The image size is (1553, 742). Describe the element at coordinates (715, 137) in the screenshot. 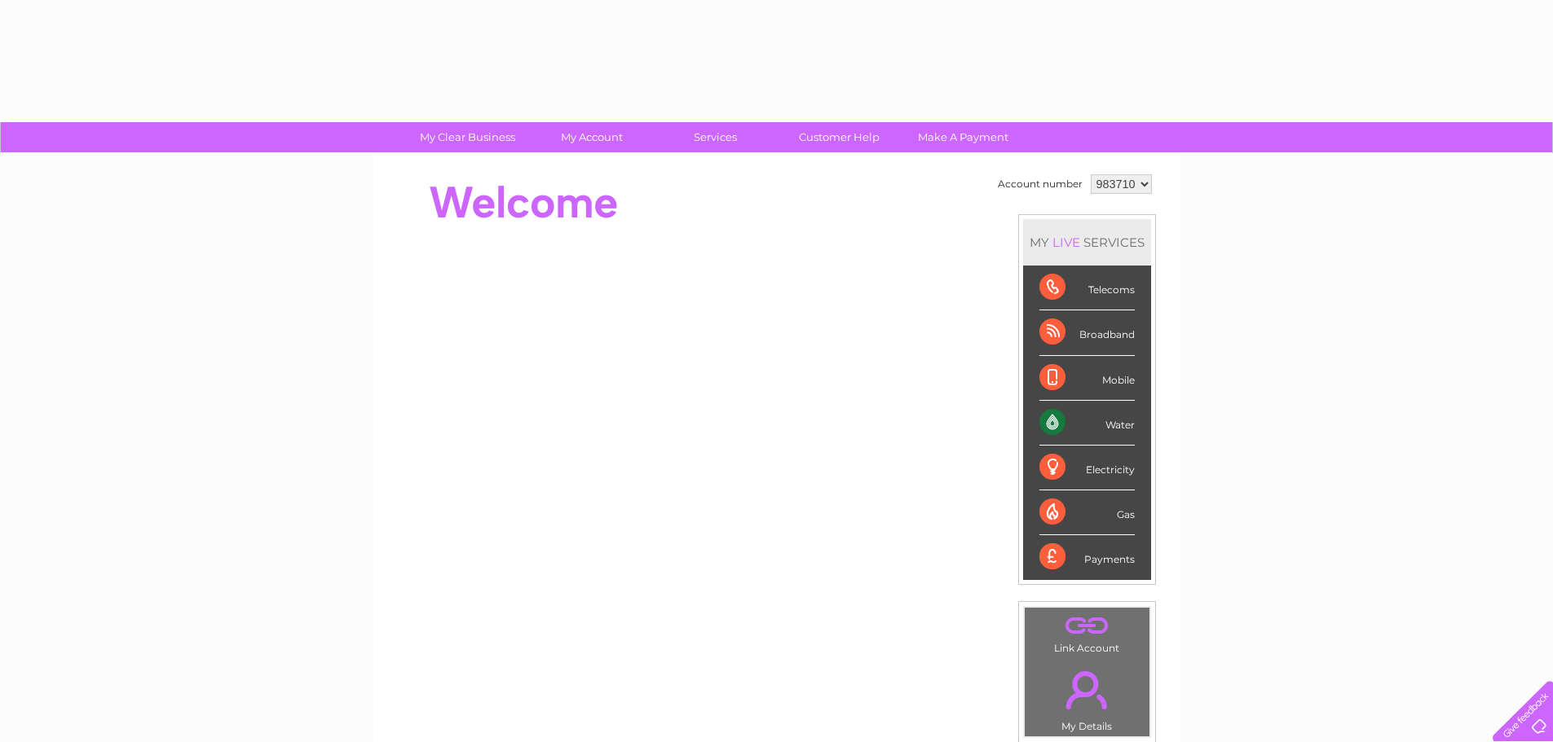

I see `a: Services` at that location.